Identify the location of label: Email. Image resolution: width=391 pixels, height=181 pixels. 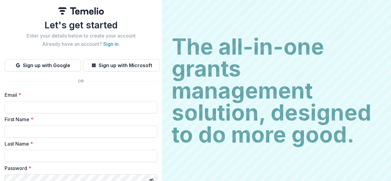
(79, 95).